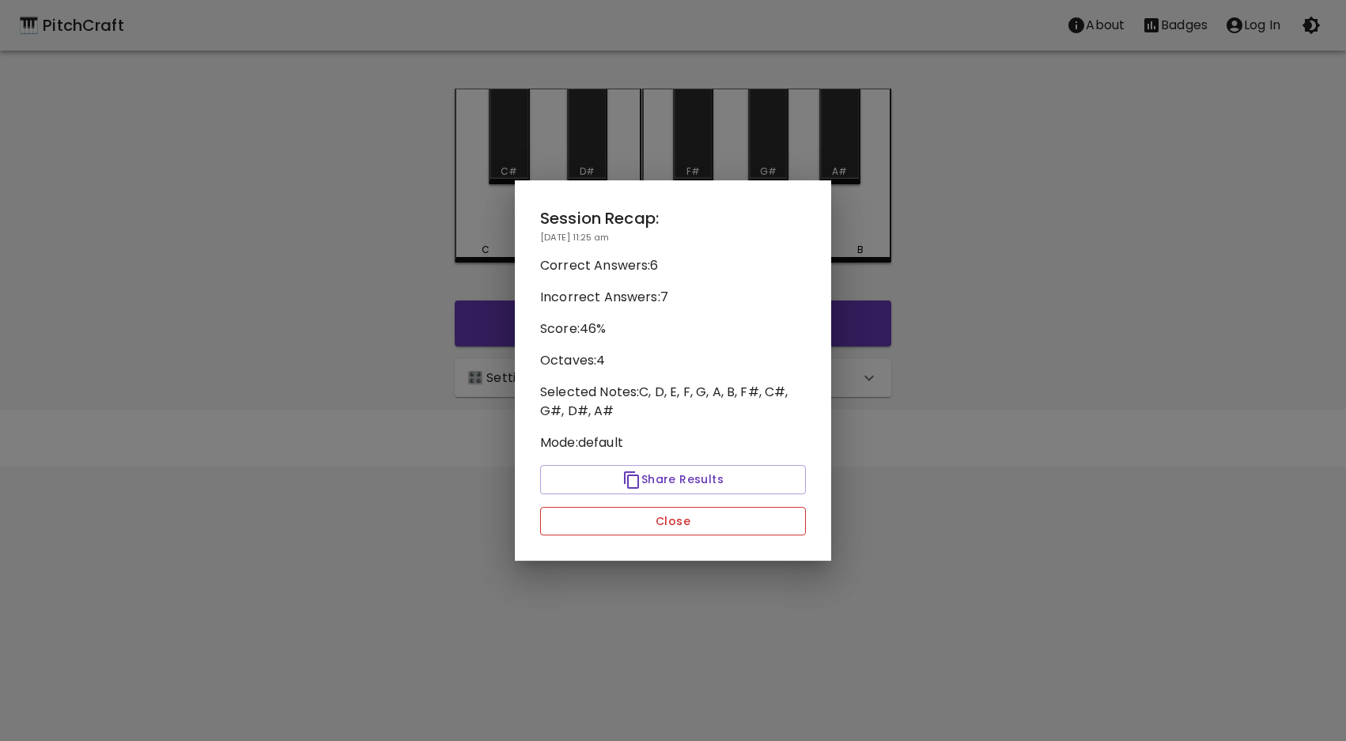 This screenshot has height=741, width=1346. I want to click on p: Selected Notes: C, D, E, F, G, A, B, F#, C#, G#, D#, A#, so click(673, 402).